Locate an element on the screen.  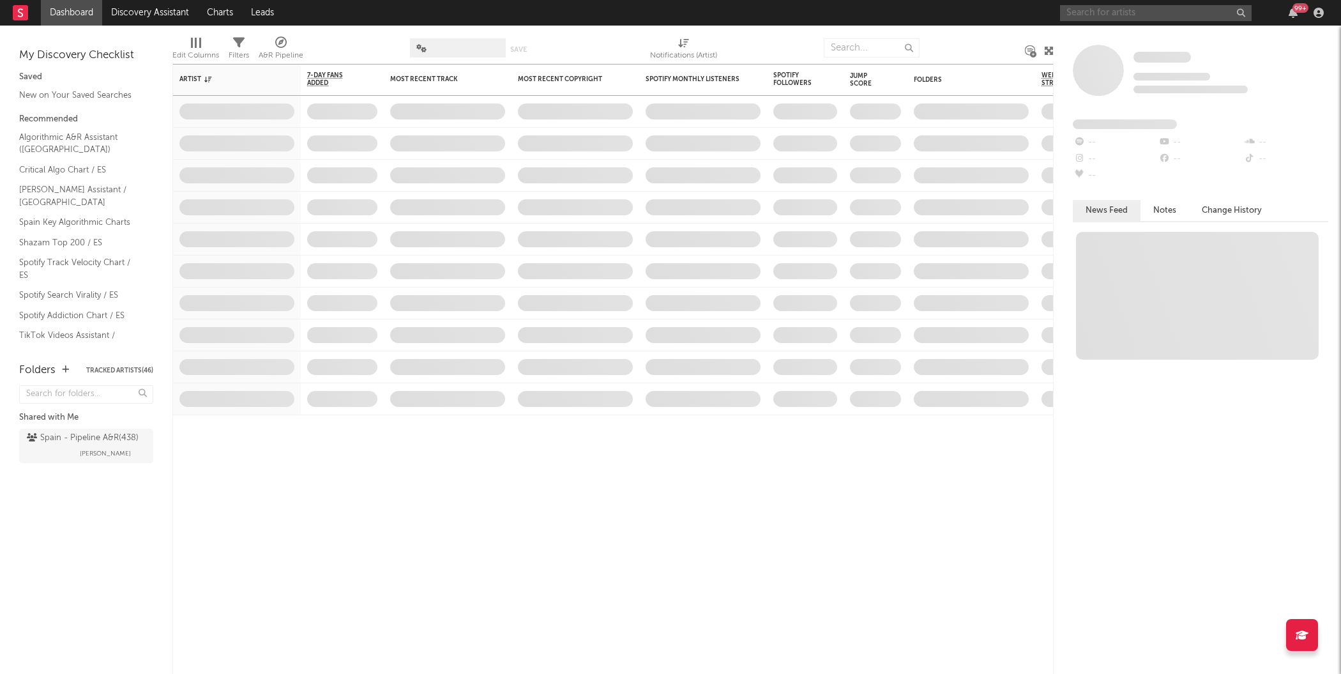
div: Spain - Pipeline A&R ( 438 ) is located at coordinates (82, 438).